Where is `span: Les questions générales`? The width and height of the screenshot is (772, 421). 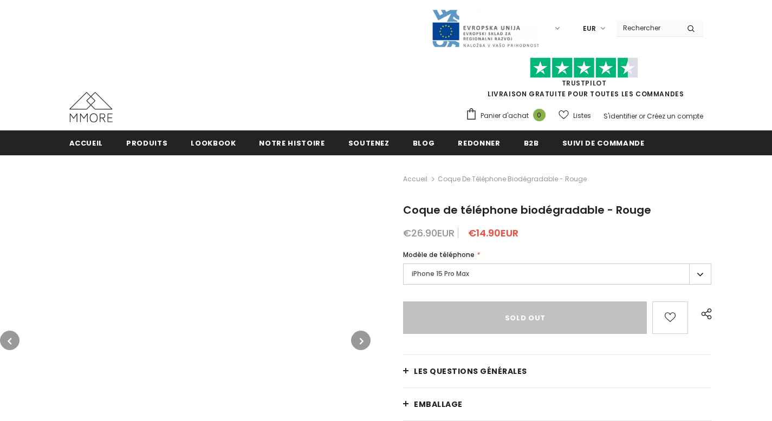
span: Les questions générales is located at coordinates (470, 371).